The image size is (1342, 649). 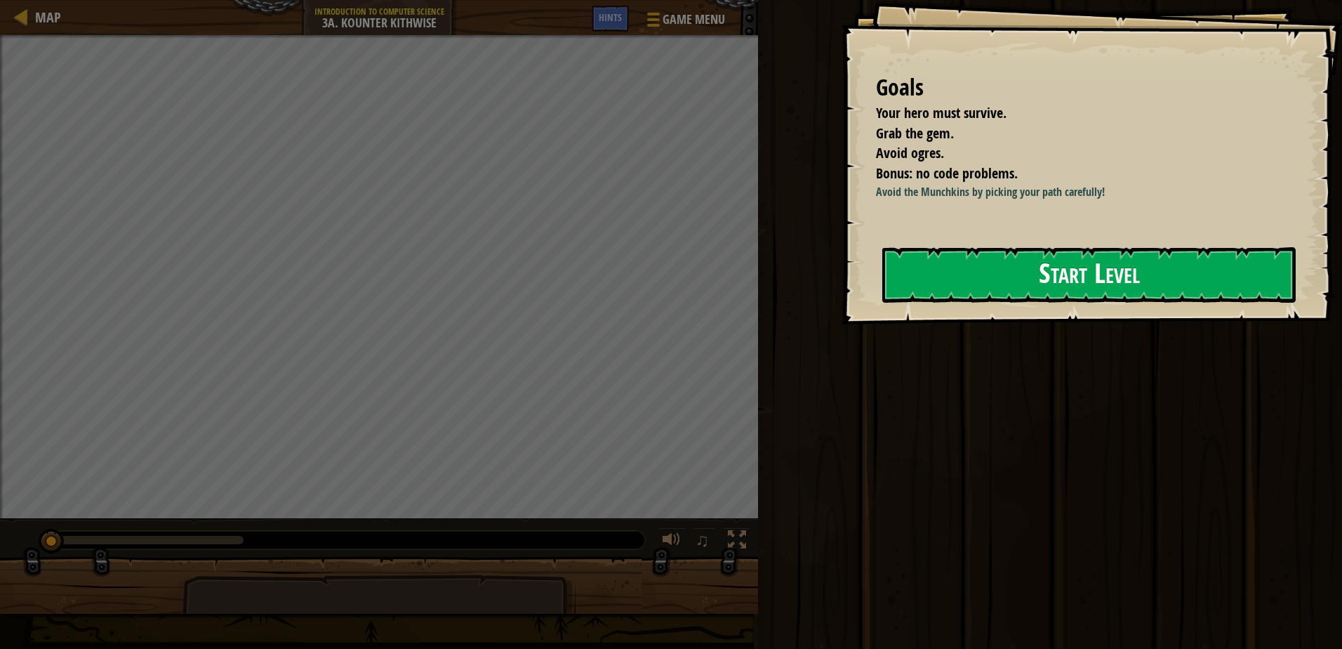 What do you see at coordinates (1074, 113) in the screenshot?
I see `li: Your hero must survive.` at bounding box center [1074, 113].